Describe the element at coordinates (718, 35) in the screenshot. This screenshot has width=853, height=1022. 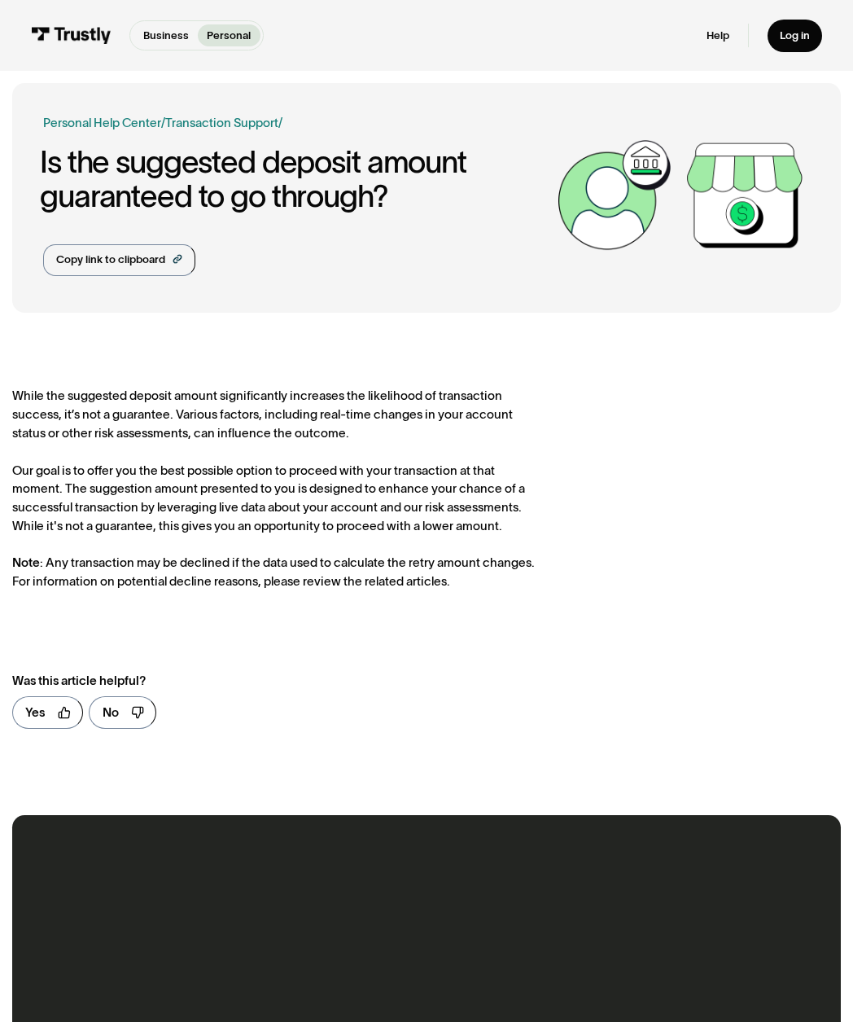
I see `a: Help` at that location.